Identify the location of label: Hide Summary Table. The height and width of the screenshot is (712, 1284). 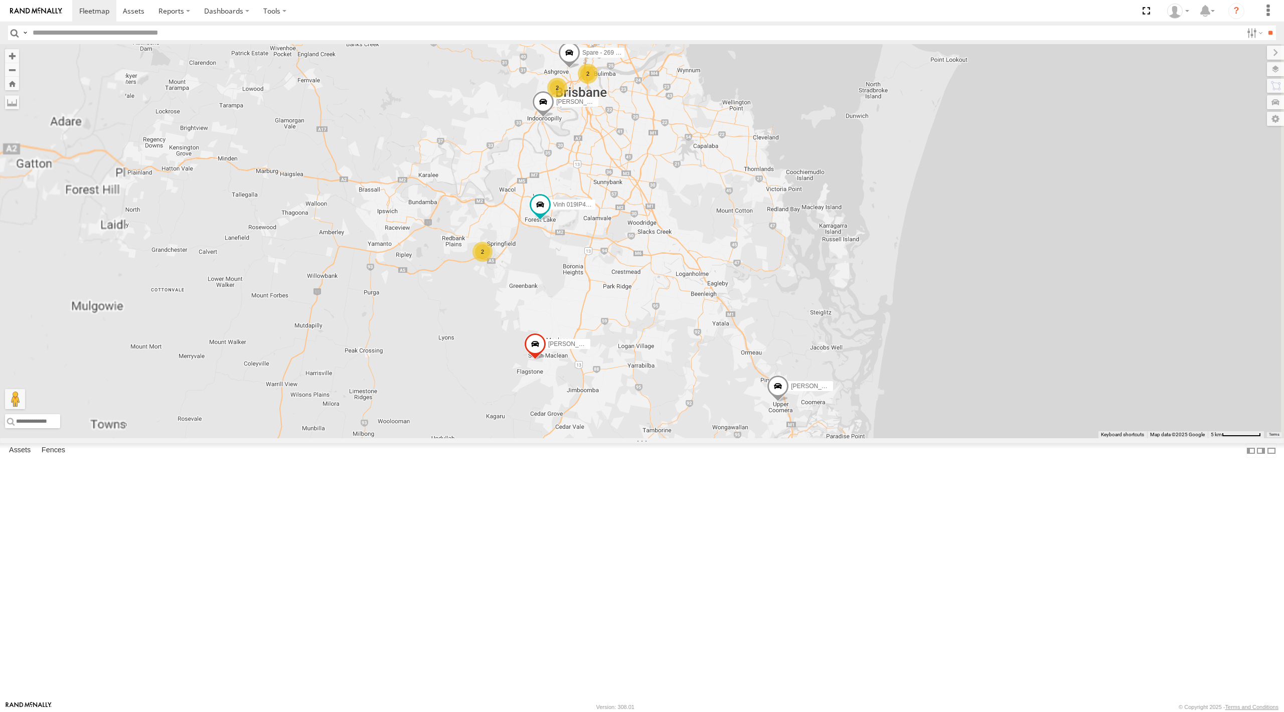
(1271, 450).